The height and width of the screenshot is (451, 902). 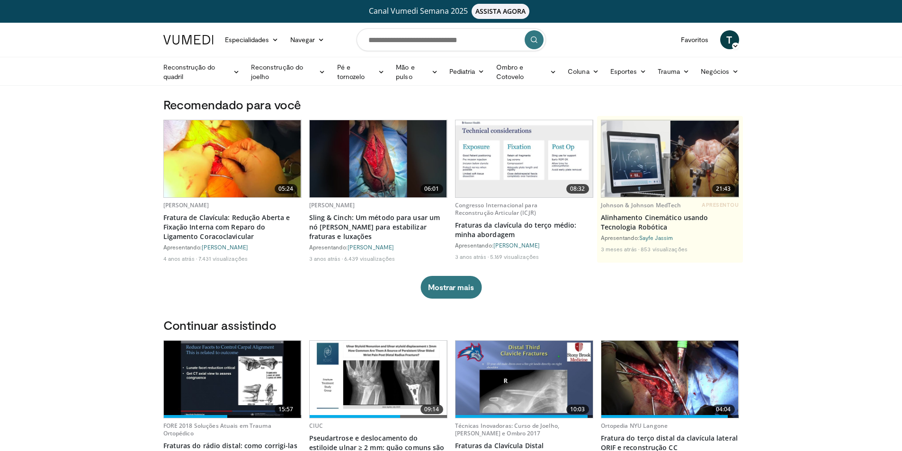 I want to click on font: 09:14, so click(x=432, y=409).